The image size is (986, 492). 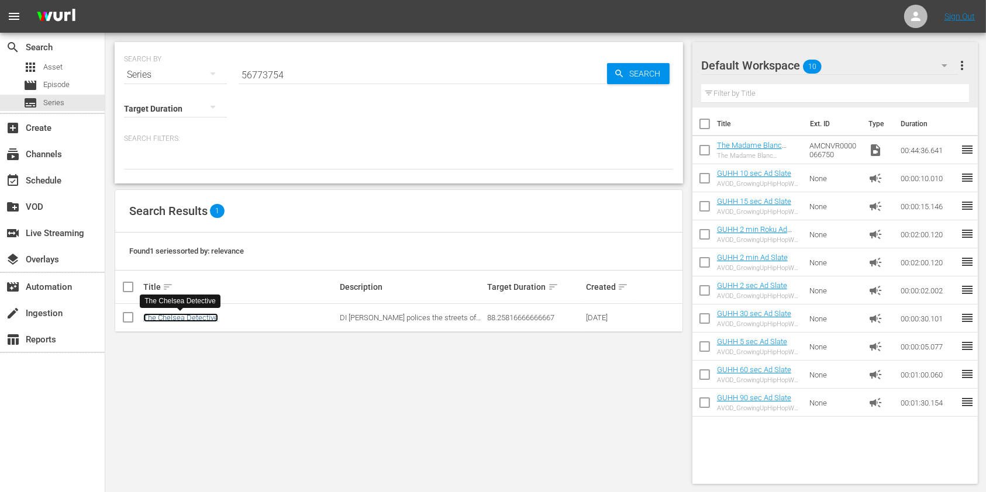 I want to click on div: AVOD_GrowingUpHipHopWeTV_WillBeRightBack _30sec_RB24_S01398805004, so click(x=758, y=324).